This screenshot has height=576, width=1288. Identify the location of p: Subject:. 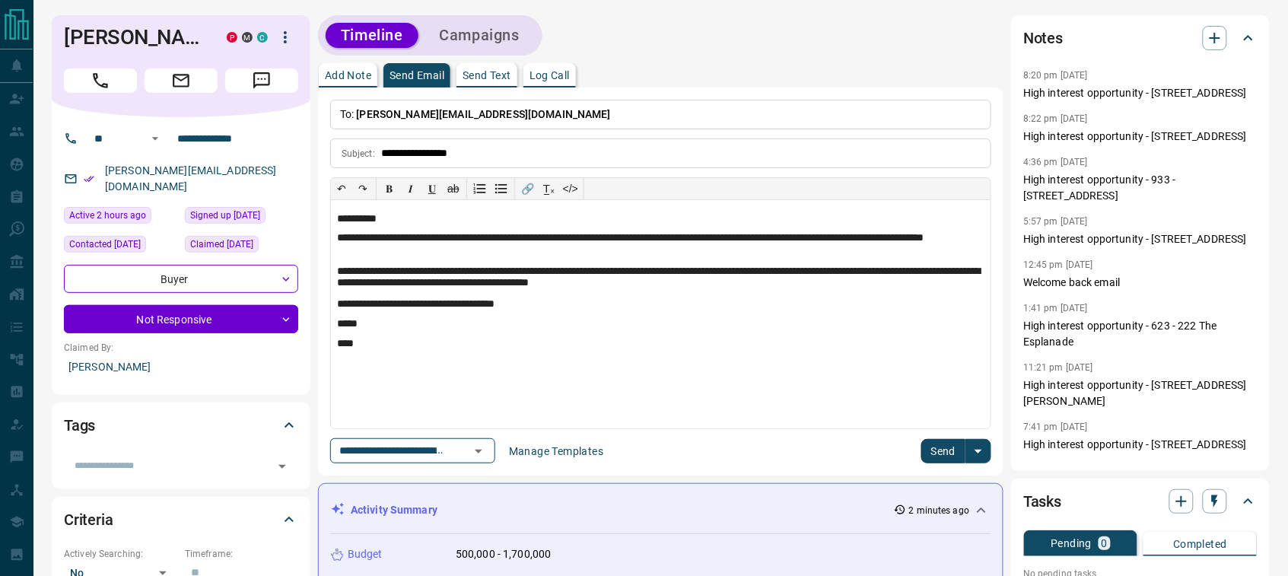
(358, 154).